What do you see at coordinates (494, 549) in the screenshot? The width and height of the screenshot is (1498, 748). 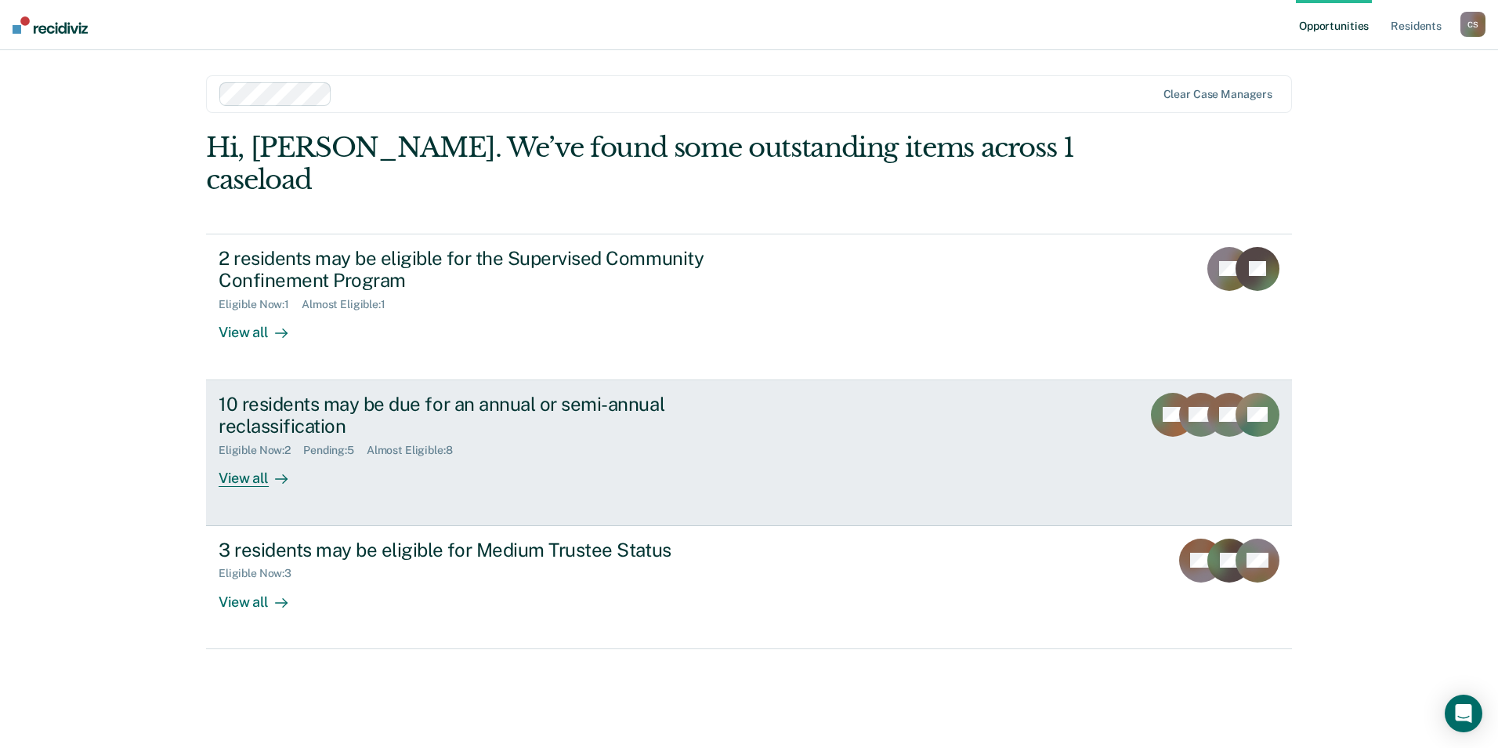 I see `div: 3 residents may be eligible for Medium Trustee Status` at bounding box center [494, 549].